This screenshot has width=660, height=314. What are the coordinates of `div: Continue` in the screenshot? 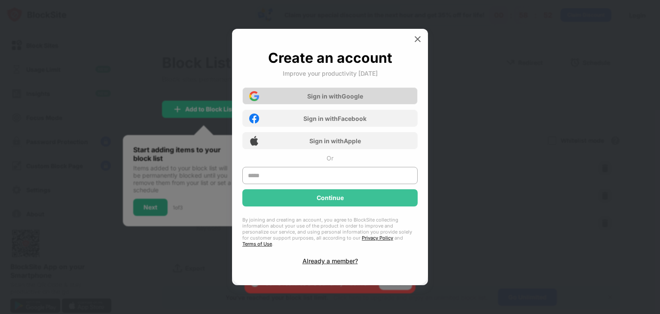 It's located at (330, 198).